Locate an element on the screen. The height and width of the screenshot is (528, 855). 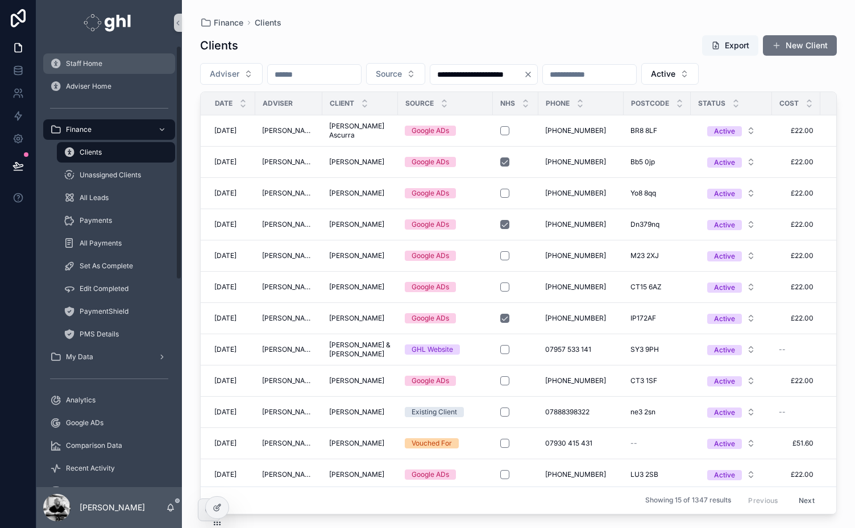
span: PMS Details is located at coordinates (99, 334).